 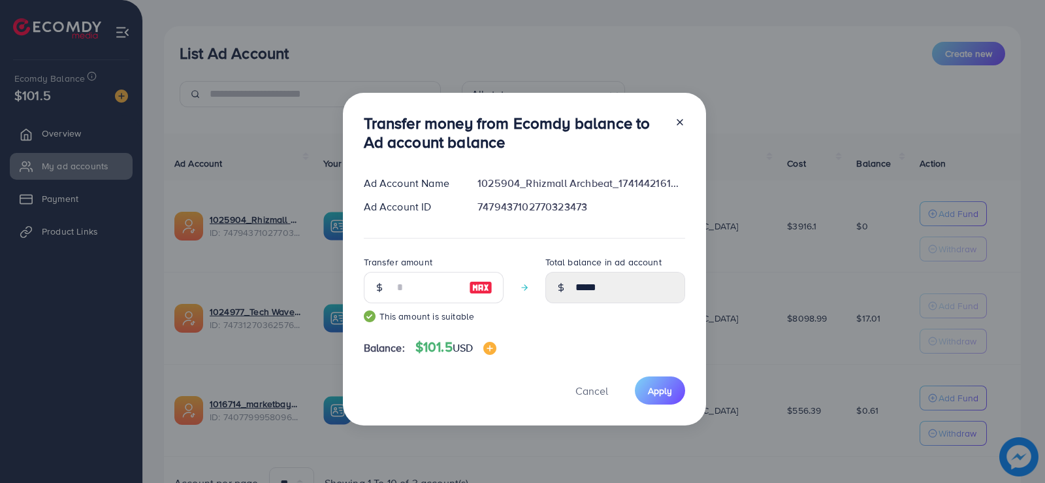 What do you see at coordinates (384, 347) in the screenshot?
I see `span: Balance:` at bounding box center [384, 347].